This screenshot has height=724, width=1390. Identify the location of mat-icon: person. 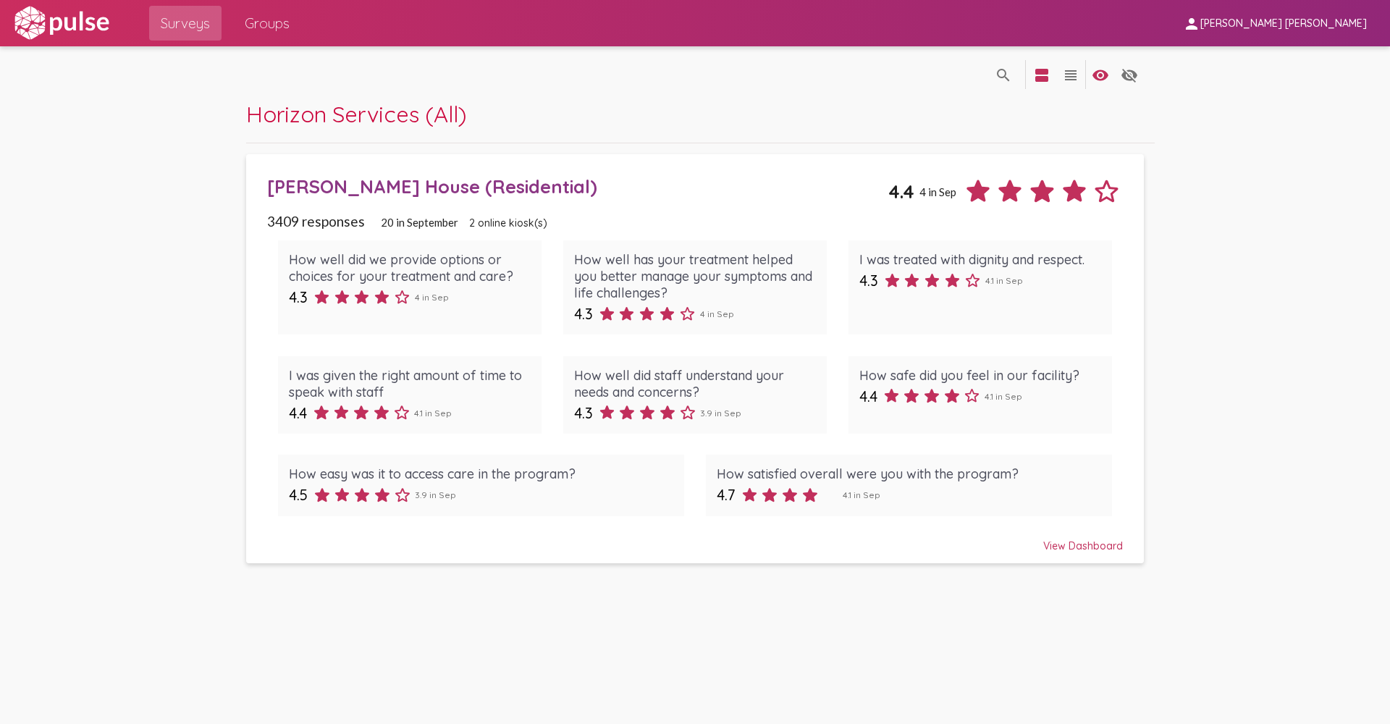
(1192, 24).